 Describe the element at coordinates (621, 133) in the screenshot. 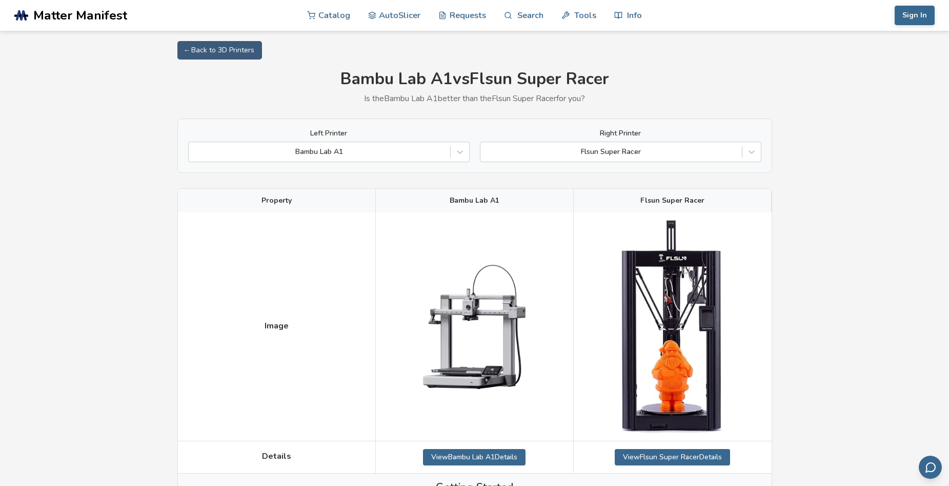

I see `label: Right Printer` at that location.